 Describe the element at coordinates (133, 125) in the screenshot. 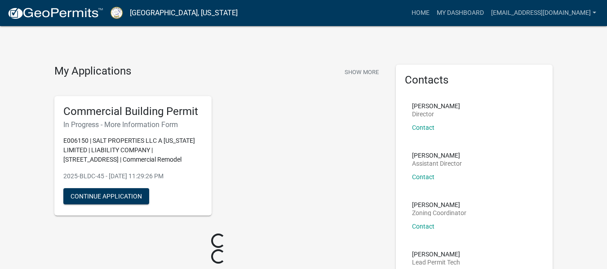

I see `h6: In Progress - More Information Form` at that location.